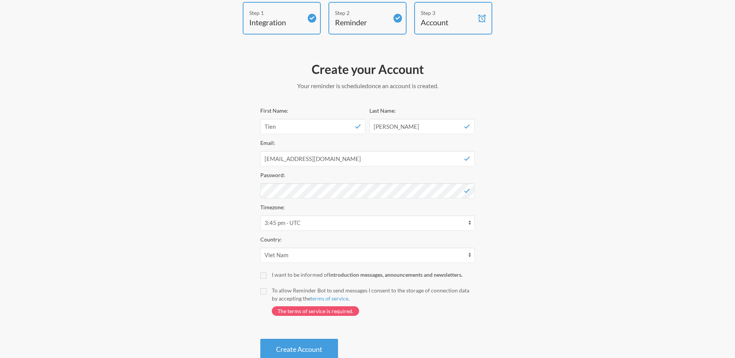 The width and height of the screenshot is (735, 358). What do you see at coordinates (329, 298) in the screenshot?
I see `a: terms of service` at bounding box center [329, 298].